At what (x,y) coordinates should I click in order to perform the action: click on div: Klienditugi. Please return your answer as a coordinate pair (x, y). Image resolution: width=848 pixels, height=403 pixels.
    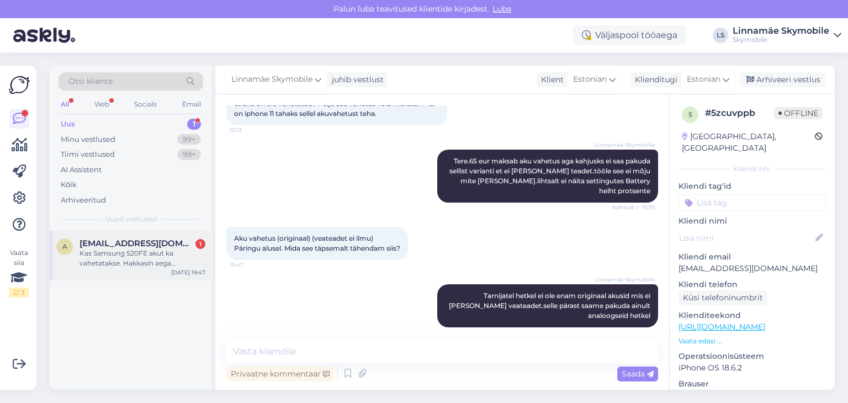
    Looking at the image, I should click on (654, 79).